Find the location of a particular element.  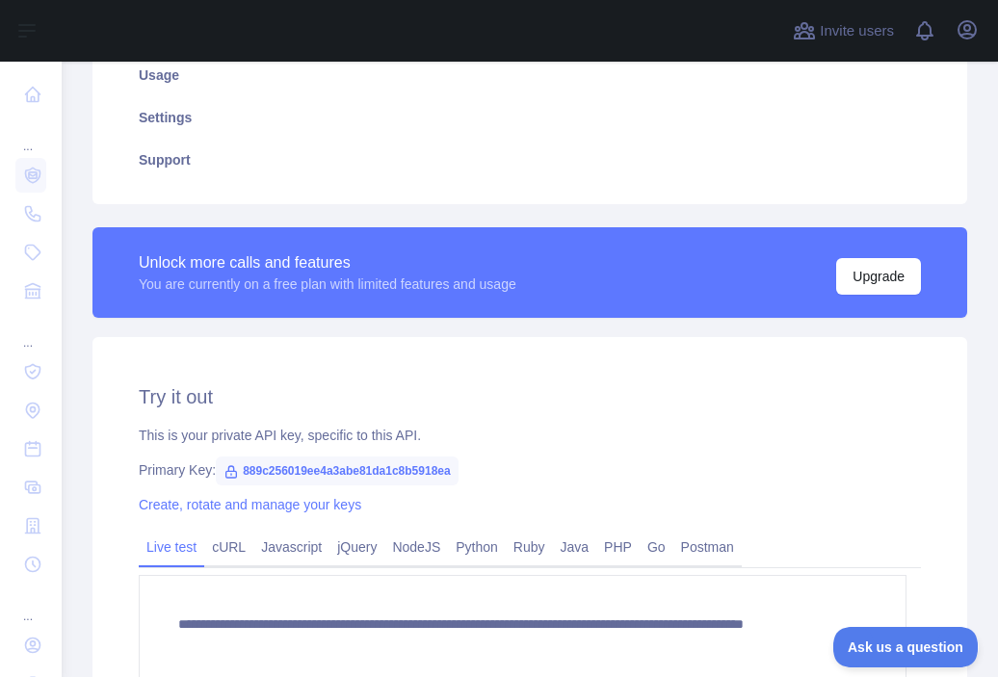

button: Upgrade is located at coordinates (878, 276).